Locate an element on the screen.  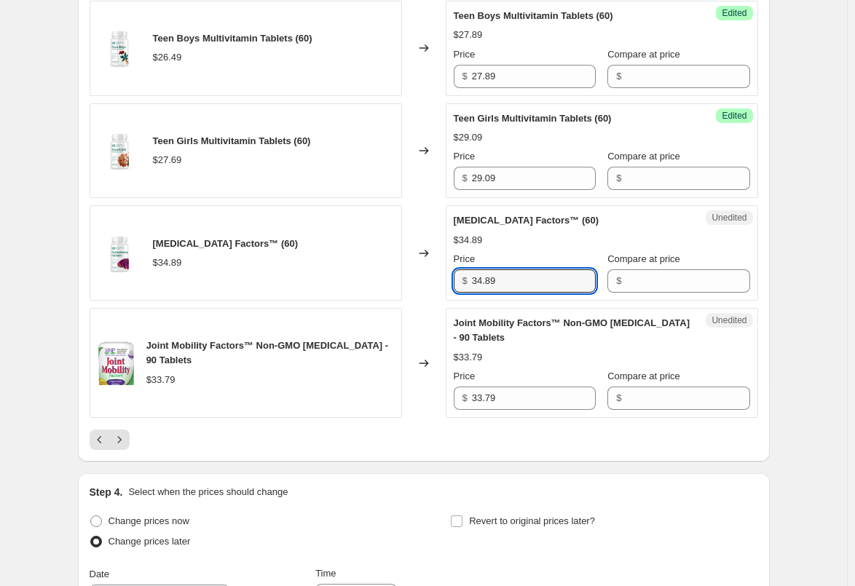
span: Change prices later is located at coordinates (149, 541).